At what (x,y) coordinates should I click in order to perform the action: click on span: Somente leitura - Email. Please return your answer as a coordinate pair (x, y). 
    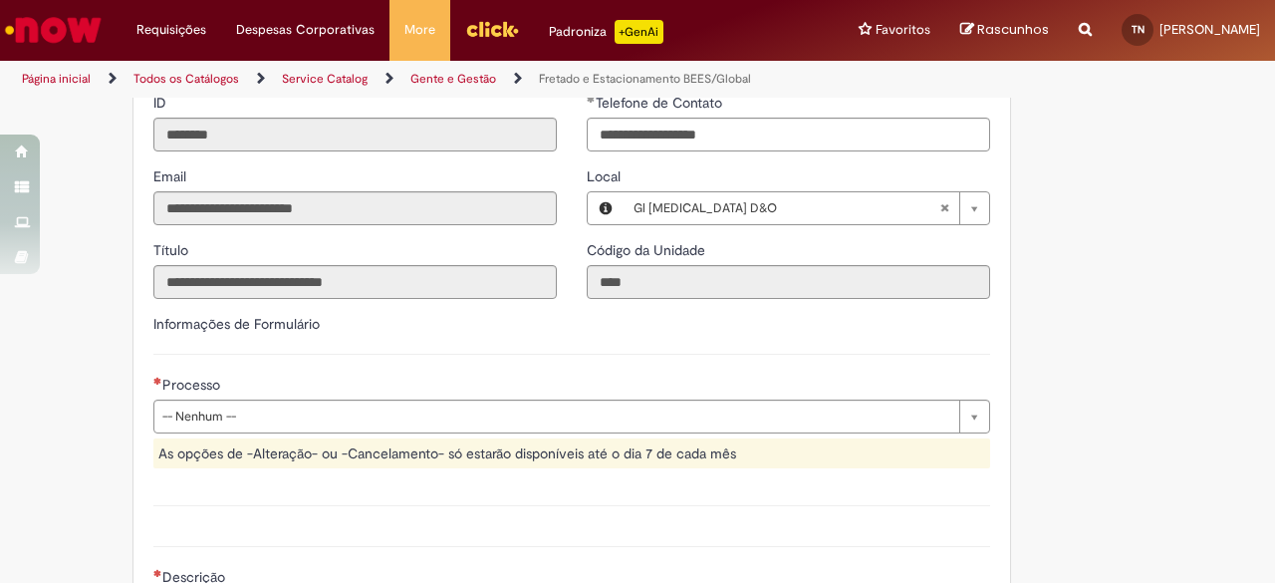
    Looking at the image, I should click on (171, 176).